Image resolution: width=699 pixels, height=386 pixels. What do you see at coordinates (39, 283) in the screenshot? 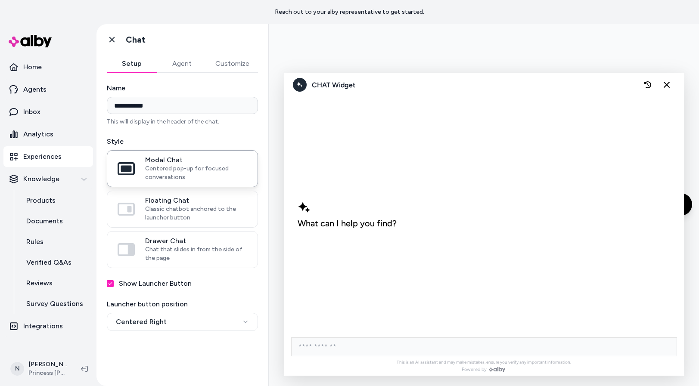
I see `p: Reviews` at bounding box center [39, 283].